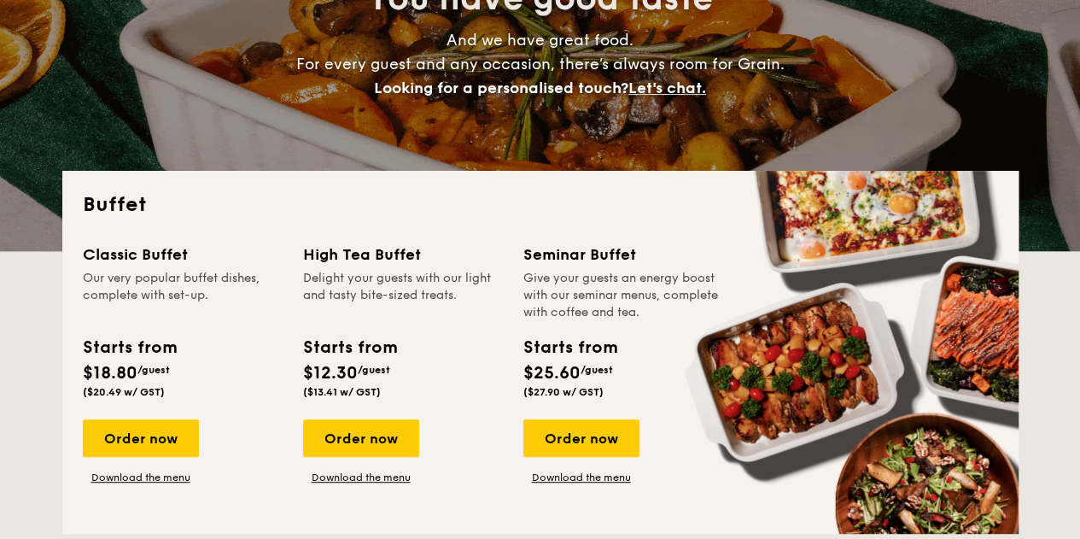  I want to click on span: $25.60, so click(551, 373).